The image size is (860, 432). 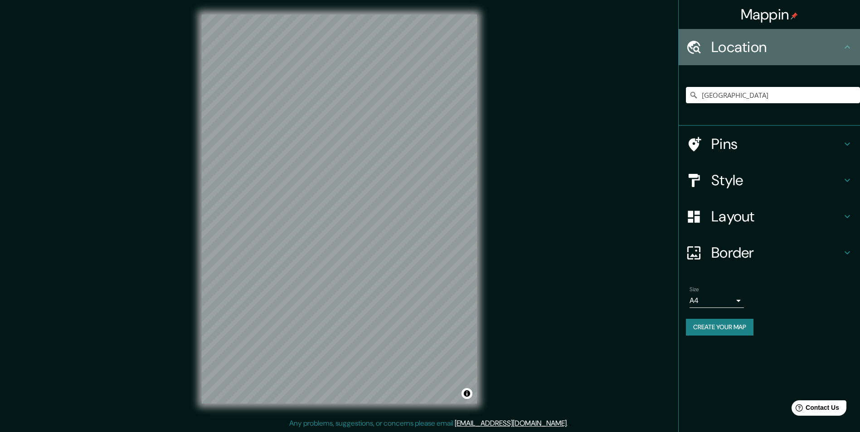 I want to click on div: Pins, so click(x=769, y=144).